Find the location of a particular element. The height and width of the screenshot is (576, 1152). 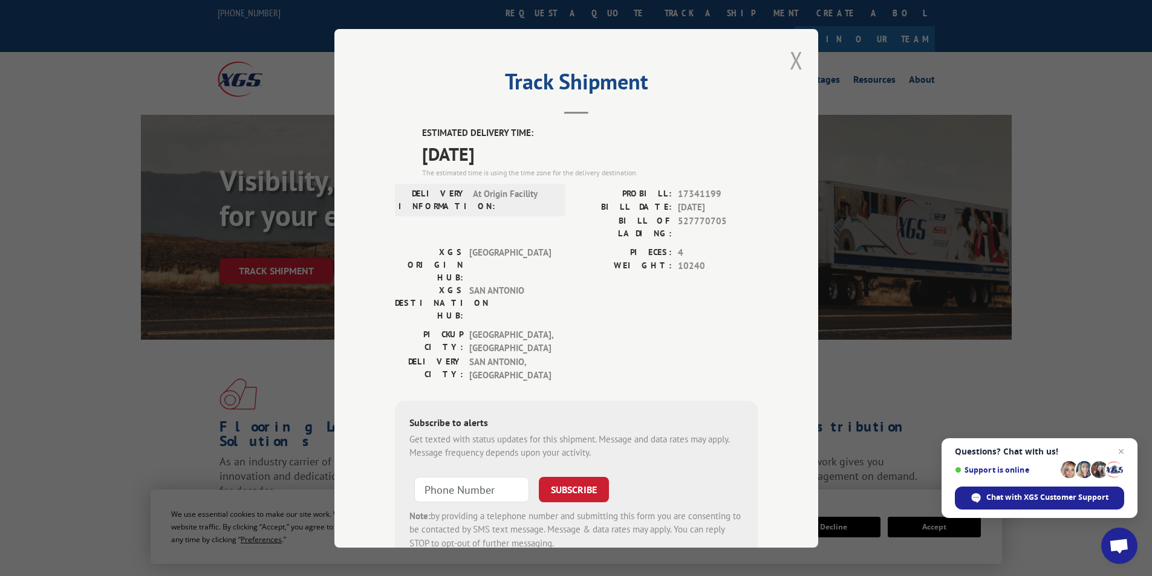

label: PIECES: is located at coordinates (624, 252).